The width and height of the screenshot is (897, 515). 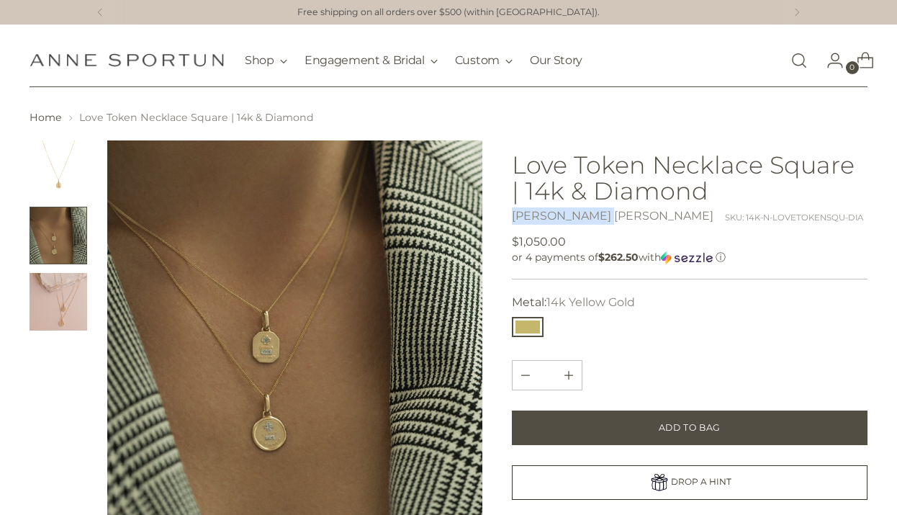 I want to click on button: Add to Bag, so click(x=690, y=428).